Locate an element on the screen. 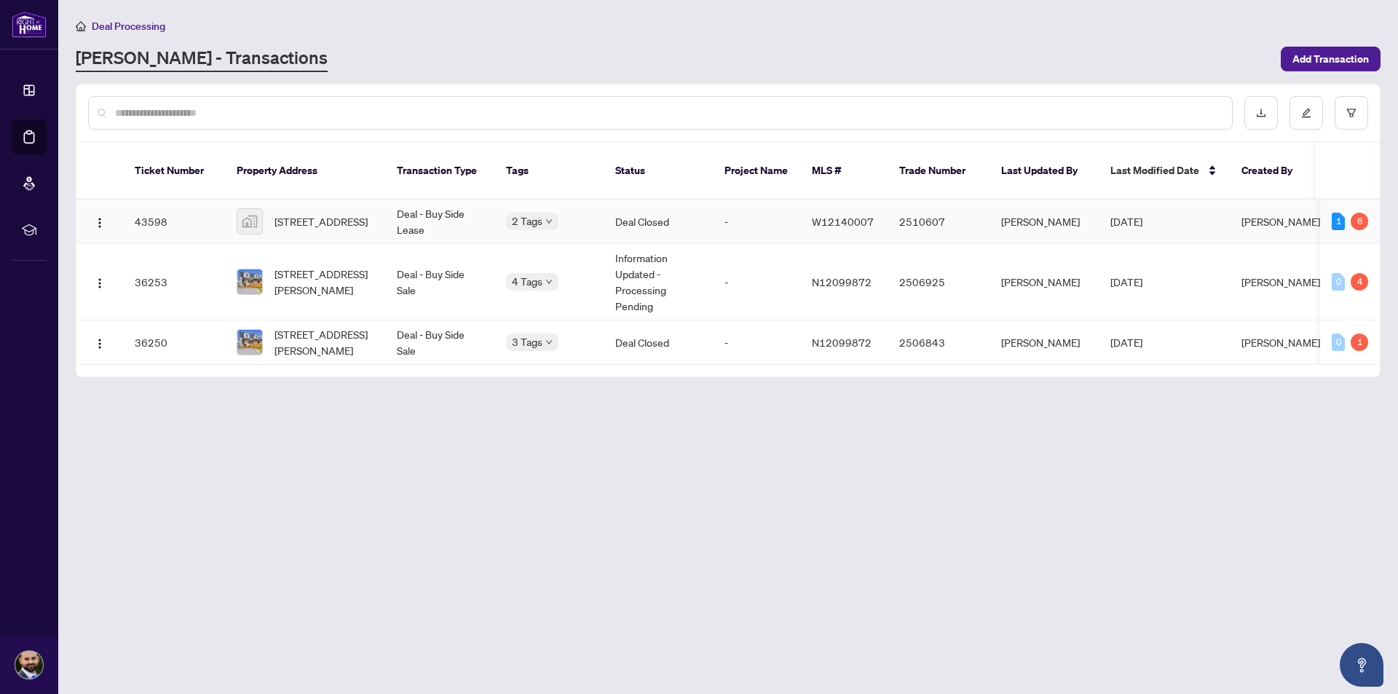 Image resolution: width=1398 pixels, height=694 pixels. td: Deal - Buy Side Lease is located at coordinates (440, 221).